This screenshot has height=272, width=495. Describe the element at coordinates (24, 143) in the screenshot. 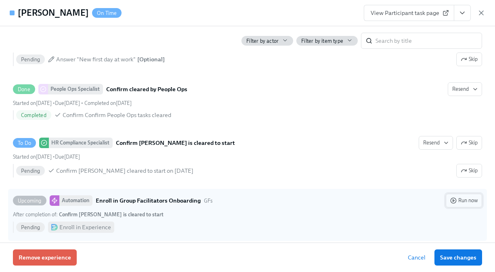

I see `span: To Do` at that location.